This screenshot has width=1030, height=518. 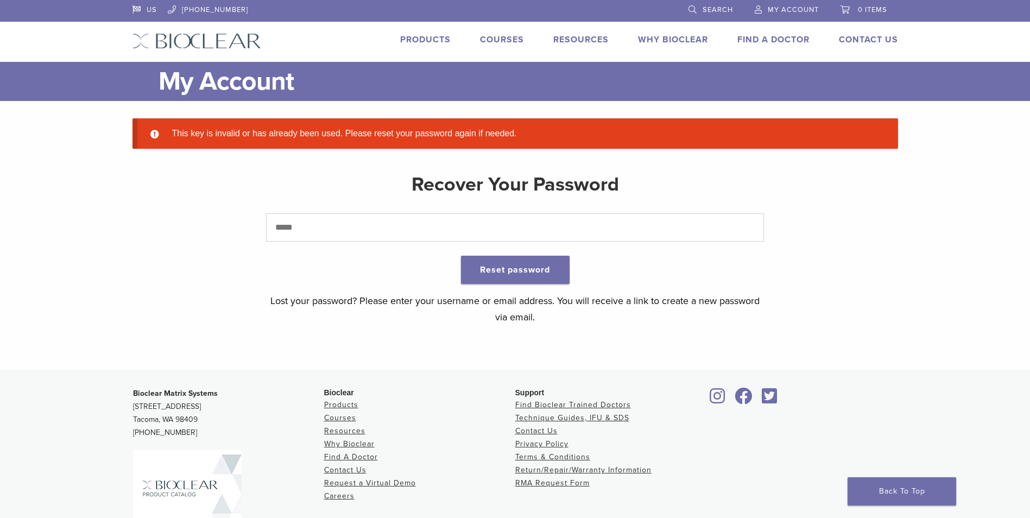 I want to click on span: Bioclear, so click(x=339, y=392).